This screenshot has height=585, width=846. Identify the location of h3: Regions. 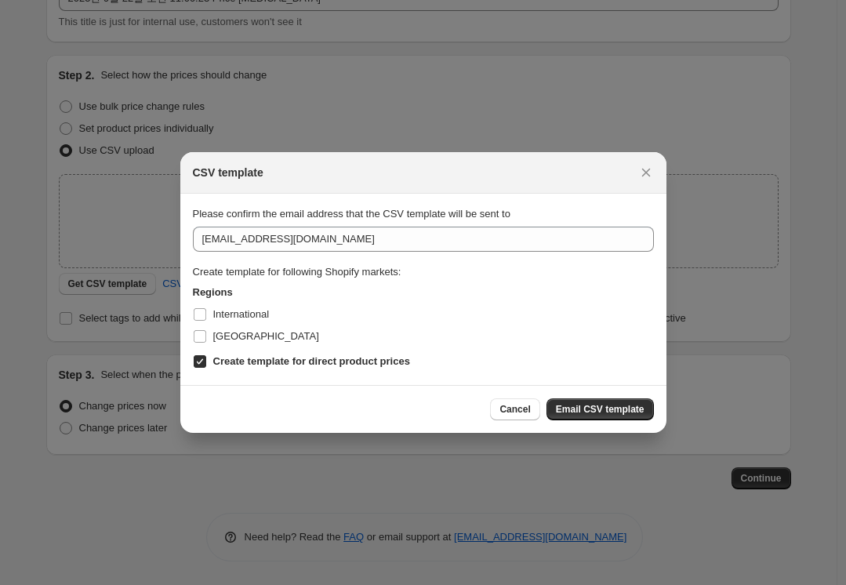
(424, 293).